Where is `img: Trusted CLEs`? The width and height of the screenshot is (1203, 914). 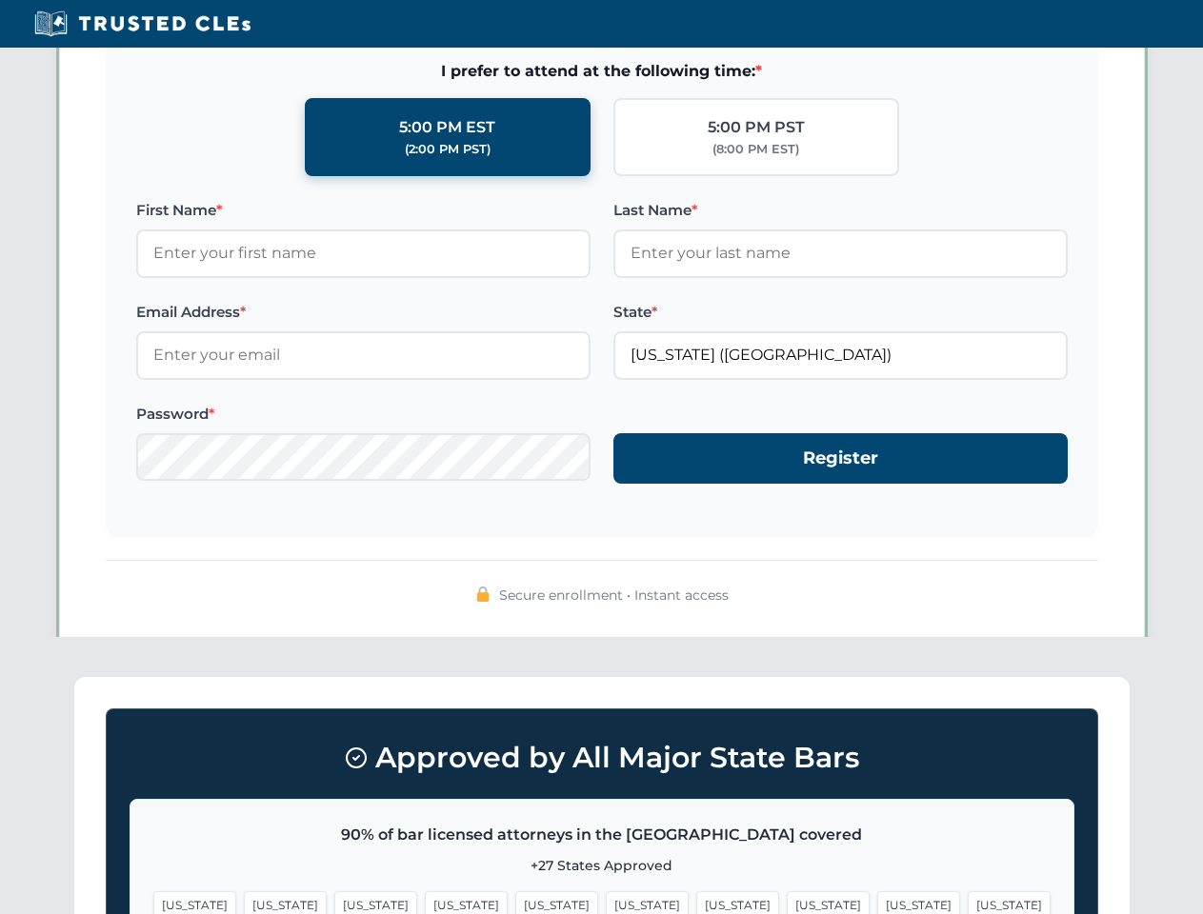 img: Trusted CLEs is located at coordinates (142, 24).